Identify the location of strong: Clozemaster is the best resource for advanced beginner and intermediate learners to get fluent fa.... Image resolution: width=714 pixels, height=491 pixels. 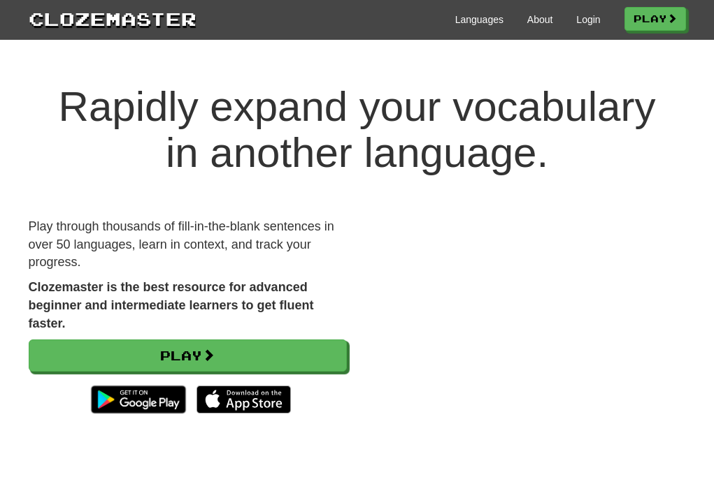
(171, 305).